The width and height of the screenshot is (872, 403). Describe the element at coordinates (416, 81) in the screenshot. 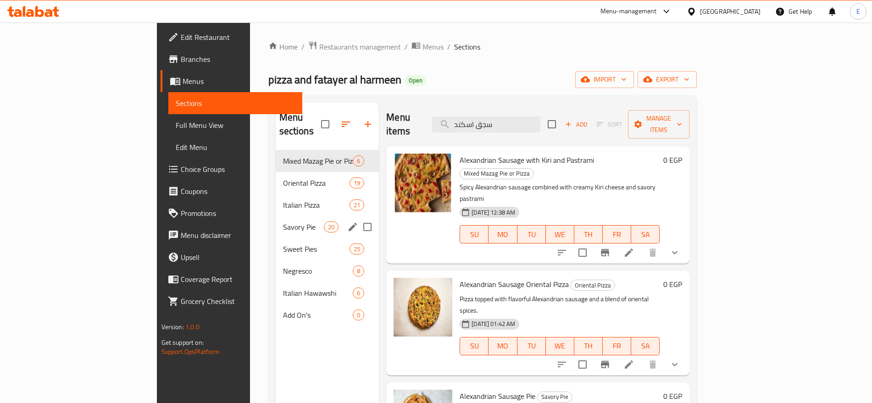

I see `div: Open` at that location.